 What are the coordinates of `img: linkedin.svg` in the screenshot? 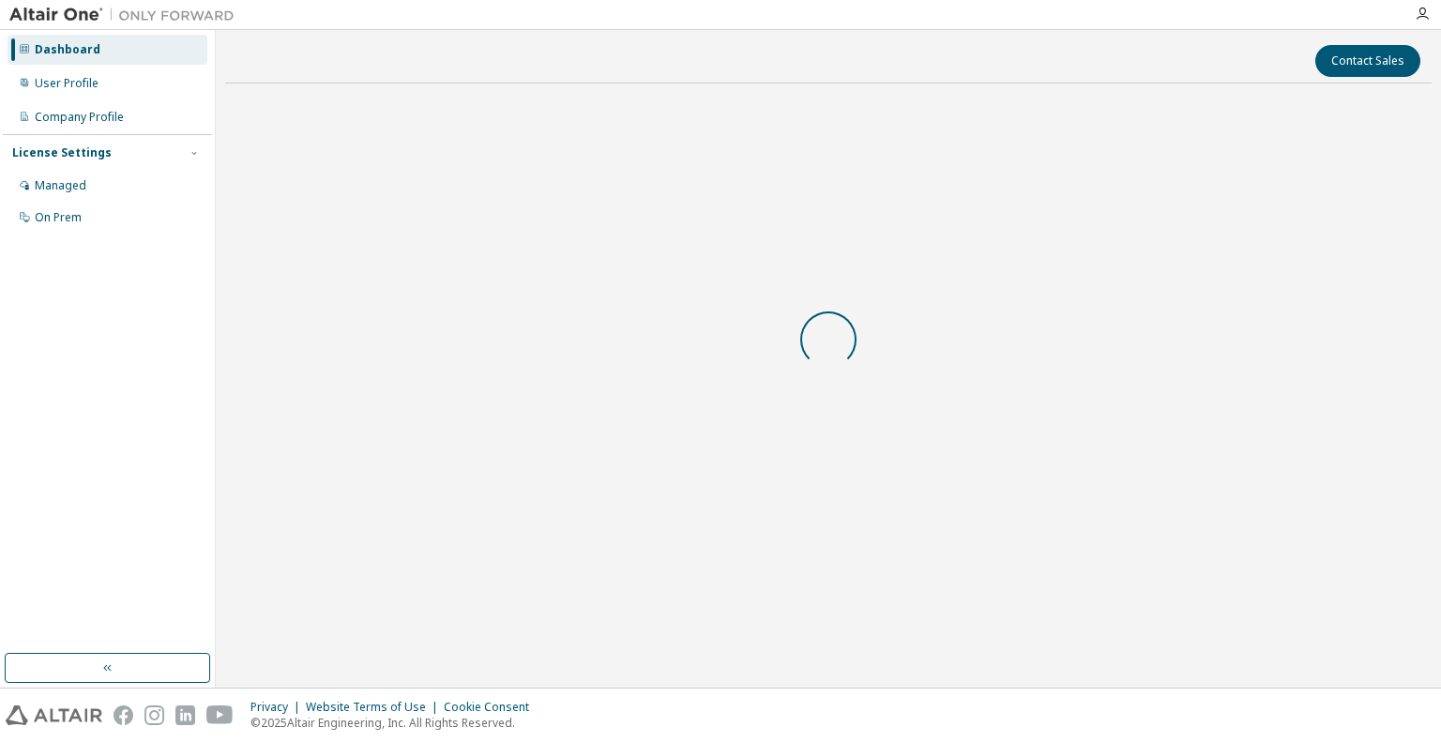 It's located at (185, 715).